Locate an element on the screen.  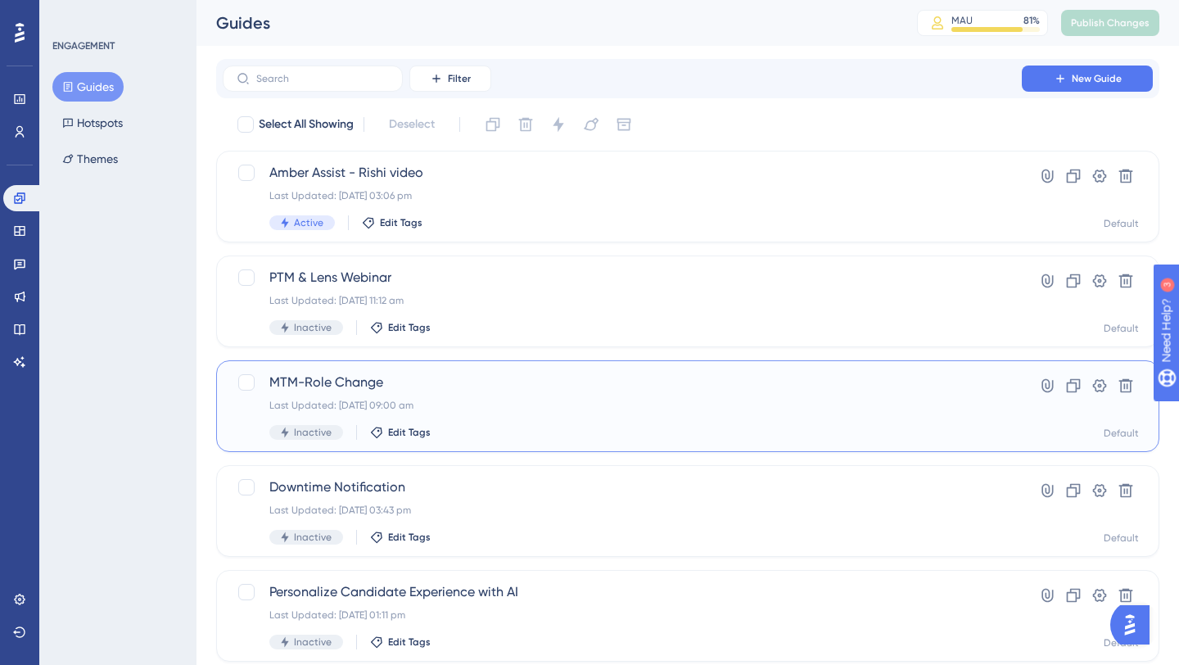
span: Deselect is located at coordinates (412, 124).